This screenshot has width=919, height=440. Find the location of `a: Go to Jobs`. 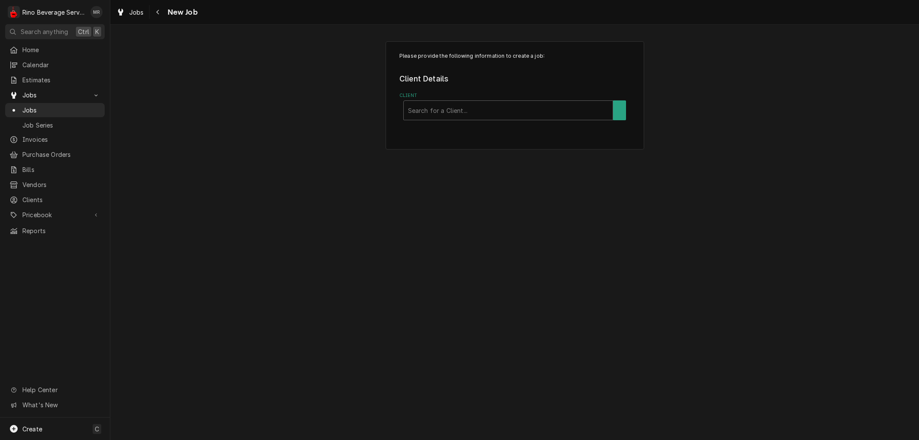

a: Go to Jobs is located at coordinates (55, 95).